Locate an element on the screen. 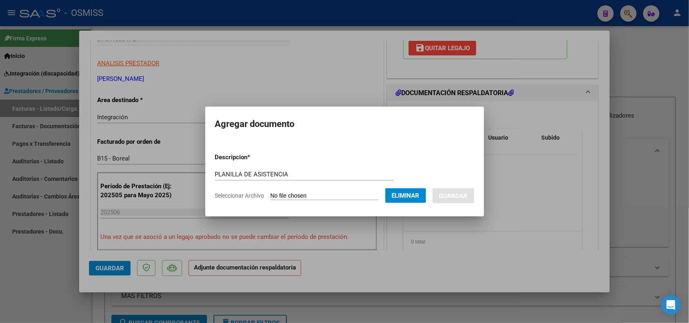 Image resolution: width=689 pixels, height=323 pixels. span: Eliminar is located at coordinates (406, 196).